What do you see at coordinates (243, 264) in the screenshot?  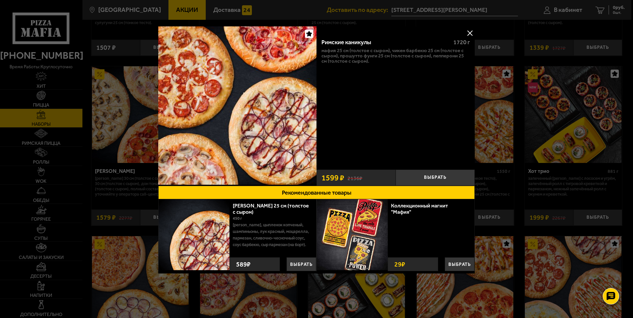 I see `strong: 589 ₽` at bounding box center [243, 264].